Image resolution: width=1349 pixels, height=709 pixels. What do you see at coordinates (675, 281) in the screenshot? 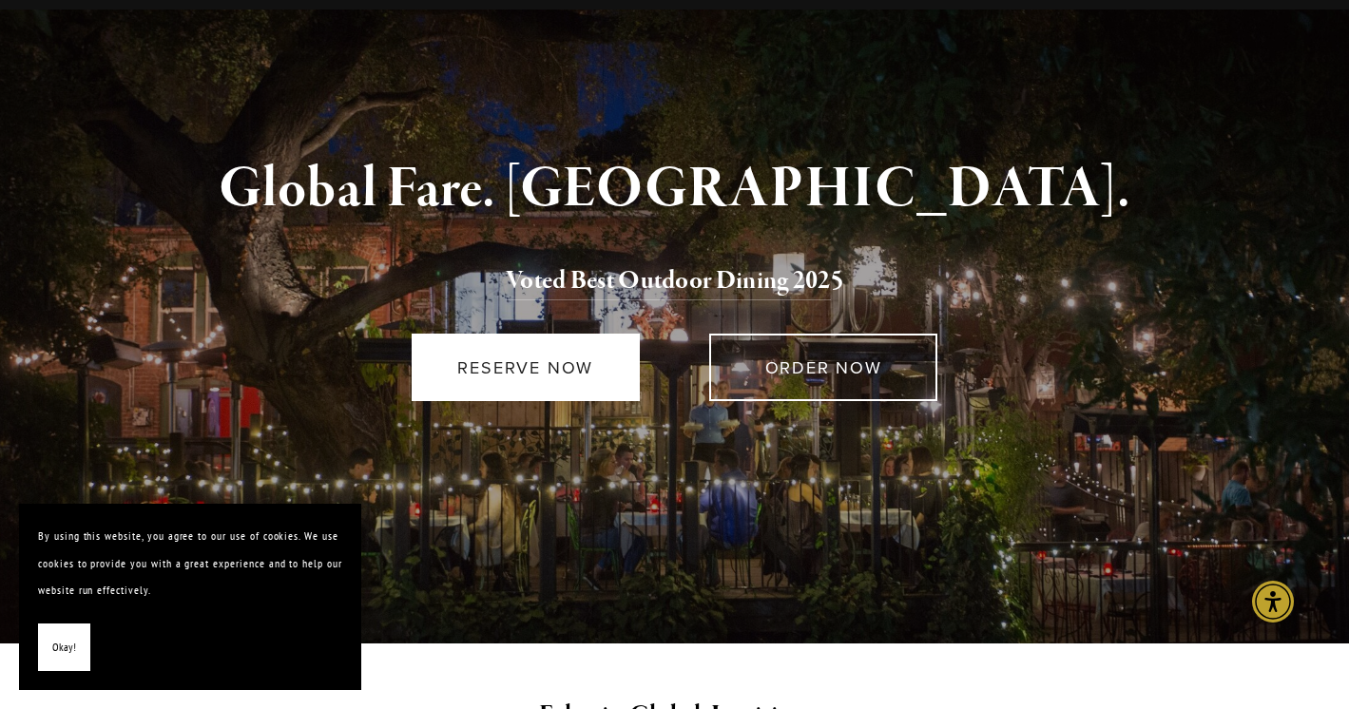
I see `h2: 5` at bounding box center [675, 281].